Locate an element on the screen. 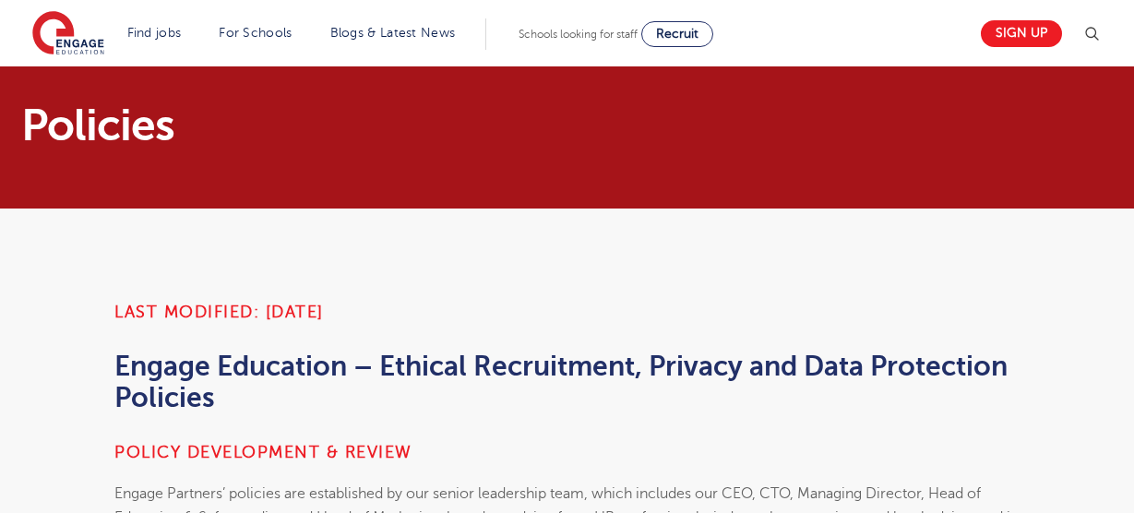 Image resolution: width=1134 pixels, height=513 pixels. img: Engage Education is located at coordinates (68, 34).